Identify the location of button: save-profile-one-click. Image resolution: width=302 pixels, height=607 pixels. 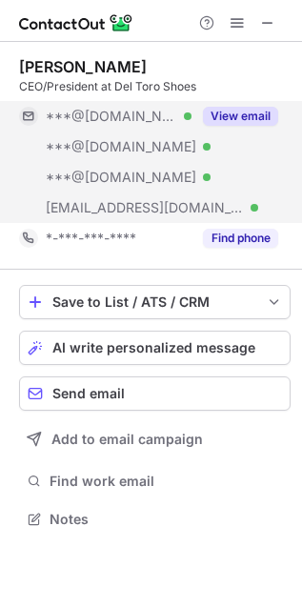
(154, 302).